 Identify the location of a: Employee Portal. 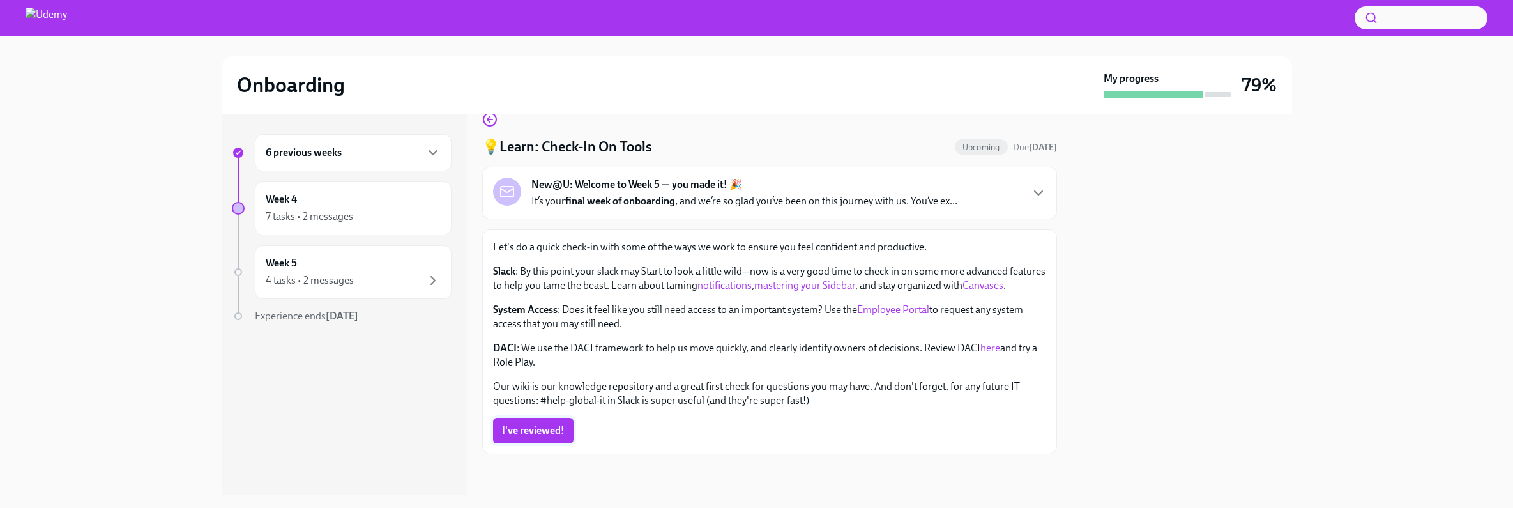
(893, 309).